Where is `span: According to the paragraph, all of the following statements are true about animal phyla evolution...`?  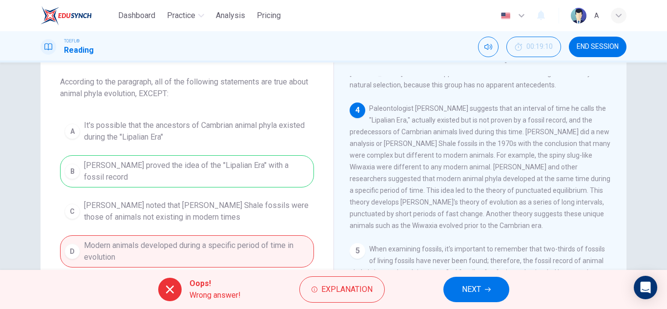
span: According to the paragraph, all of the following statements are true about animal phyla evolution... is located at coordinates (187, 88).